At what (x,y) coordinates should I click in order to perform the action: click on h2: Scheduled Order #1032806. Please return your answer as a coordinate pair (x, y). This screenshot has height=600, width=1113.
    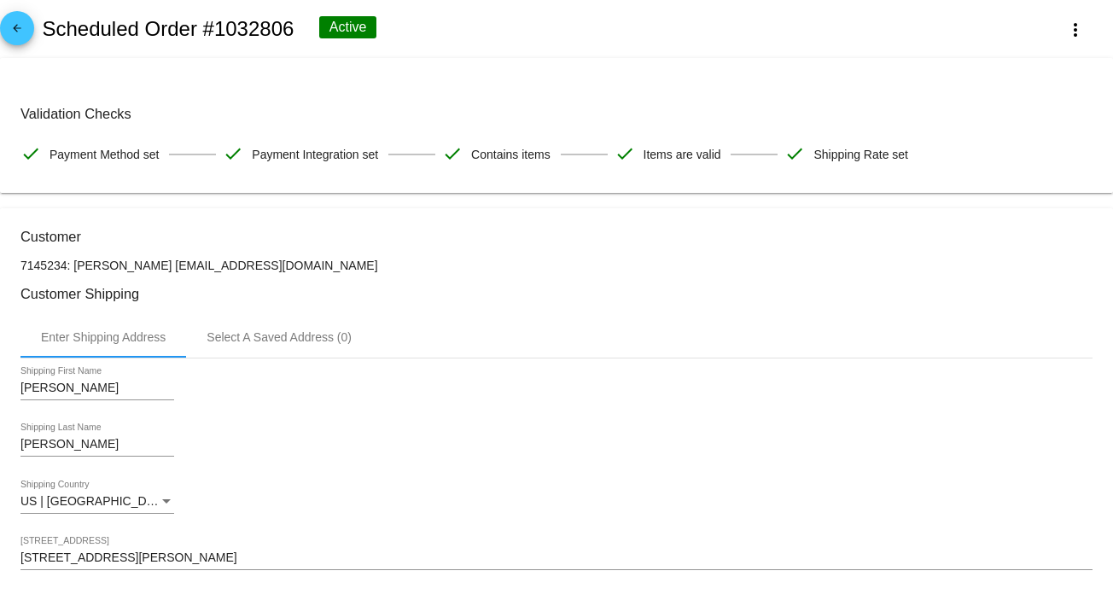
    Looking at the image, I should click on (167, 29).